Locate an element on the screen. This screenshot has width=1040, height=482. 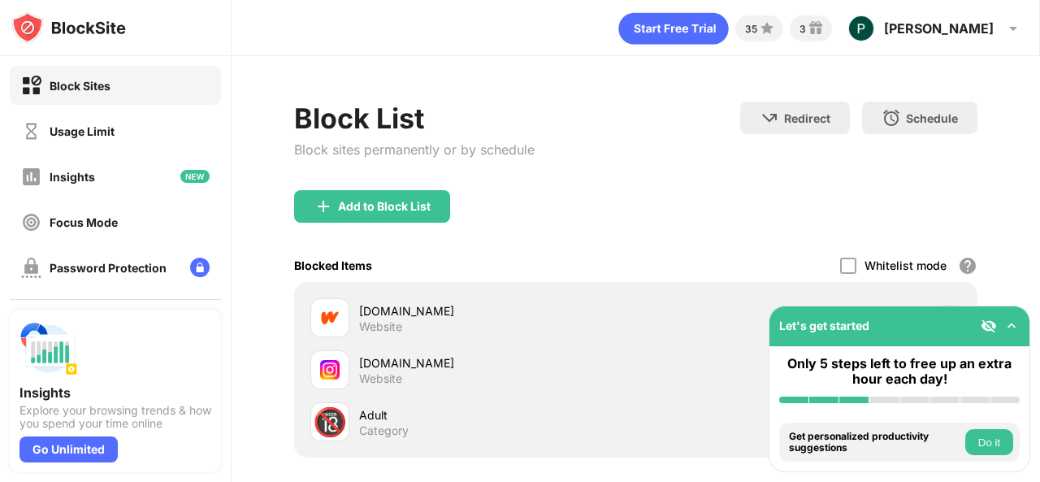
div: Explore your browsing trends & how you spend your time online is located at coordinates (115, 417).